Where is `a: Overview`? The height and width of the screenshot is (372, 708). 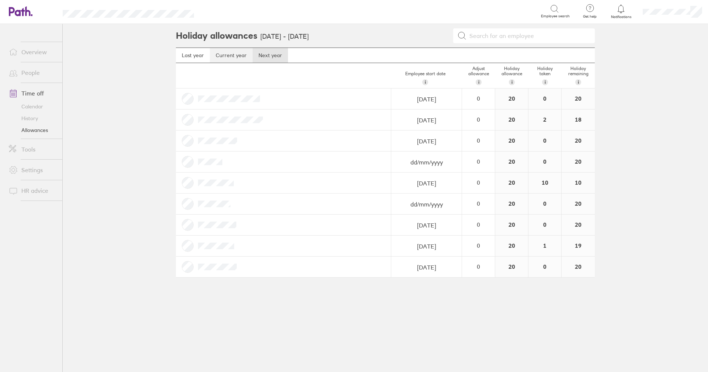
a: Overview is located at coordinates (32, 52).